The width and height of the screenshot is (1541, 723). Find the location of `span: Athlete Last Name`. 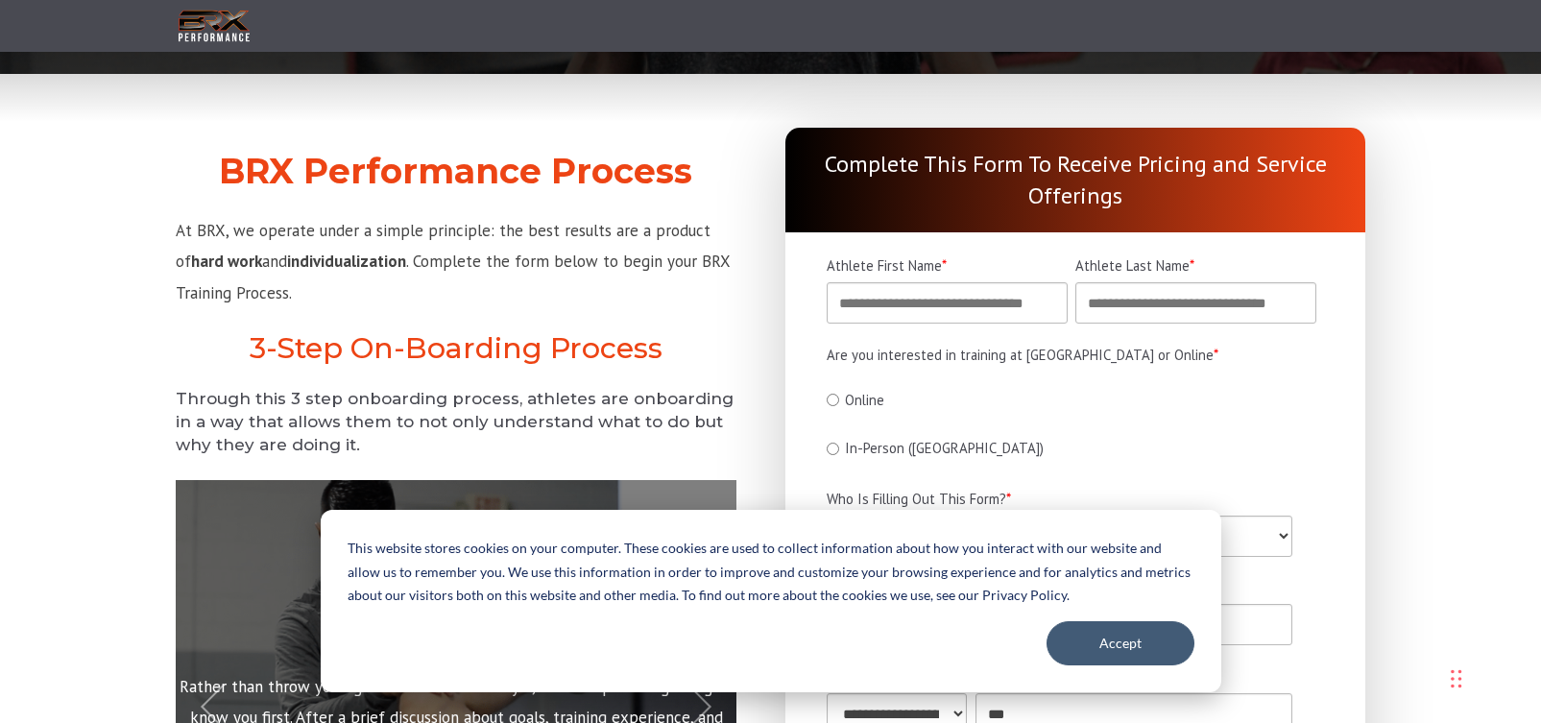

span: Athlete Last Name is located at coordinates (1132, 265).